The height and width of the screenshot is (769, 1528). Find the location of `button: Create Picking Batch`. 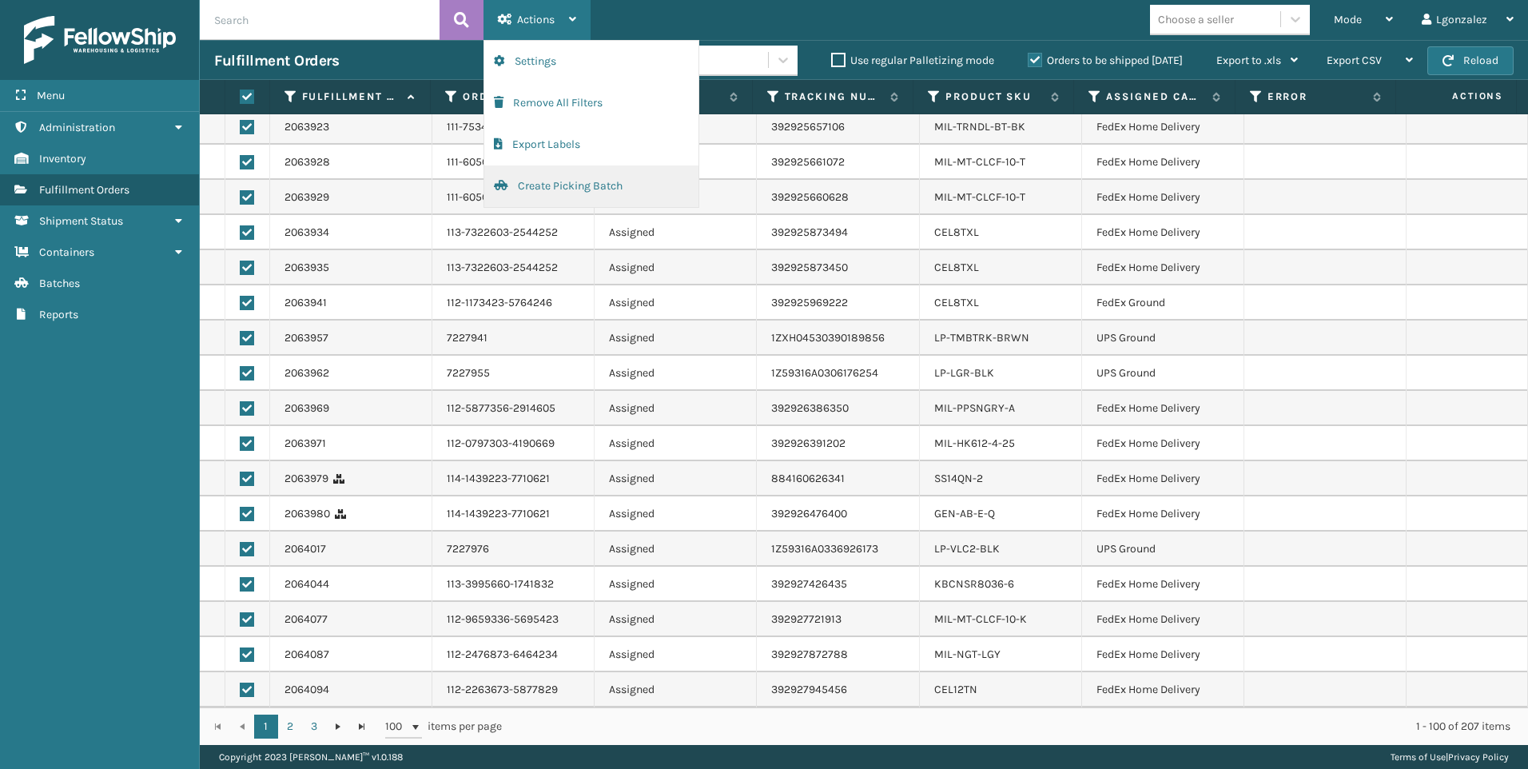

button: Create Picking Batch is located at coordinates (591, 186).